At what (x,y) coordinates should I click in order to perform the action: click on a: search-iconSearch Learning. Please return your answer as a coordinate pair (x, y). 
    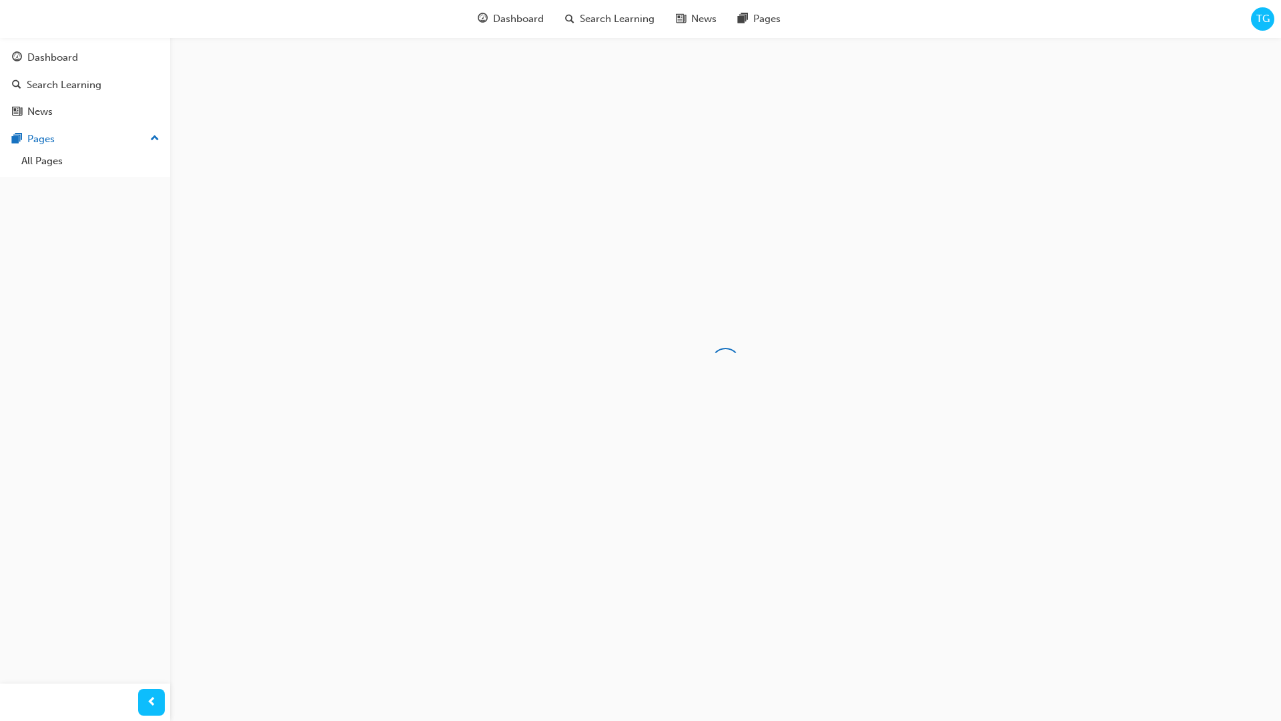
    Looking at the image, I should click on (610, 19).